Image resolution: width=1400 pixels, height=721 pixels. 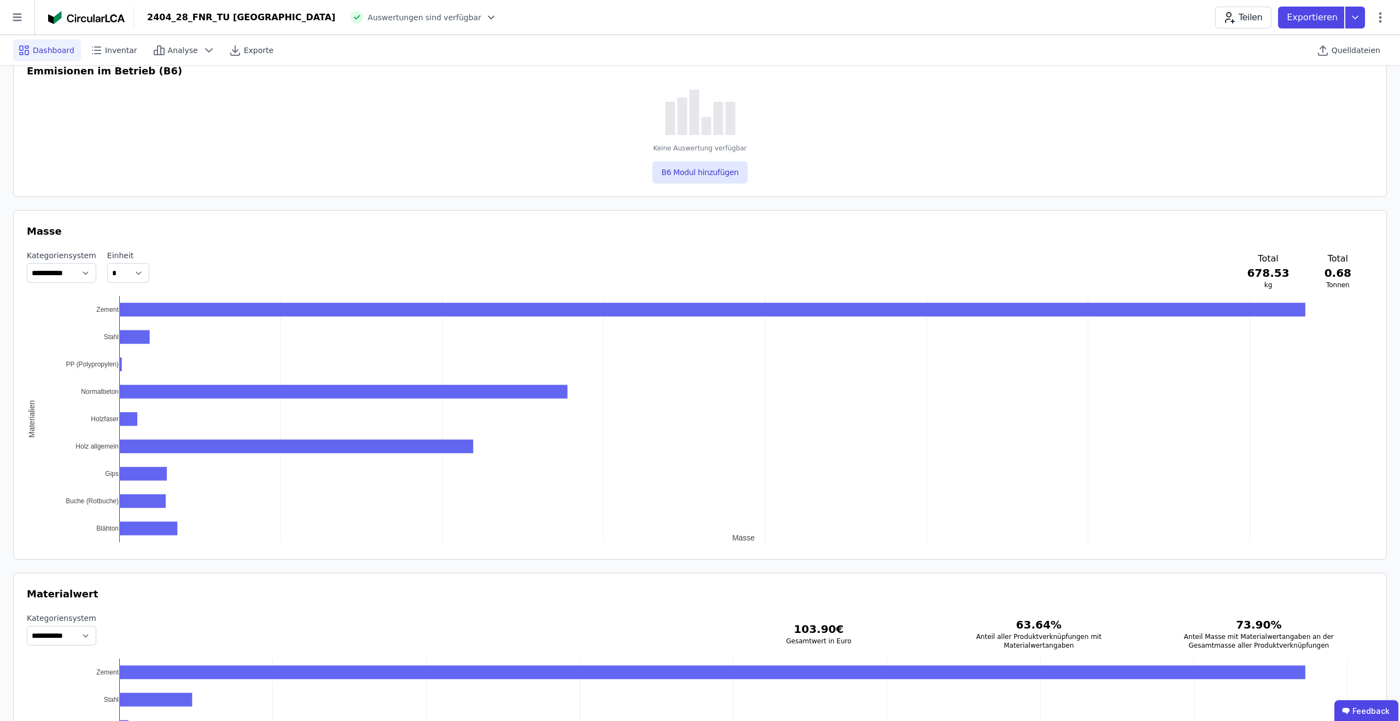 What do you see at coordinates (819, 641) in the screenshot?
I see `h3: Gesamtwert in Euro` at bounding box center [819, 641].